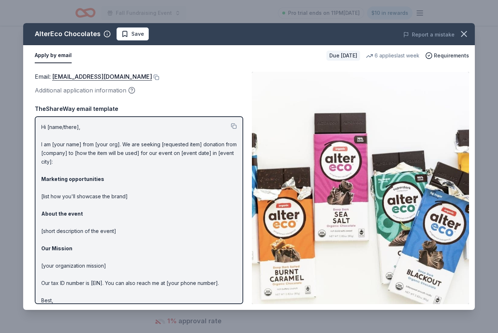 The width and height of the screenshot is (498, 333). I want to click on strong: Marketing opportunities, so click(73, 179).